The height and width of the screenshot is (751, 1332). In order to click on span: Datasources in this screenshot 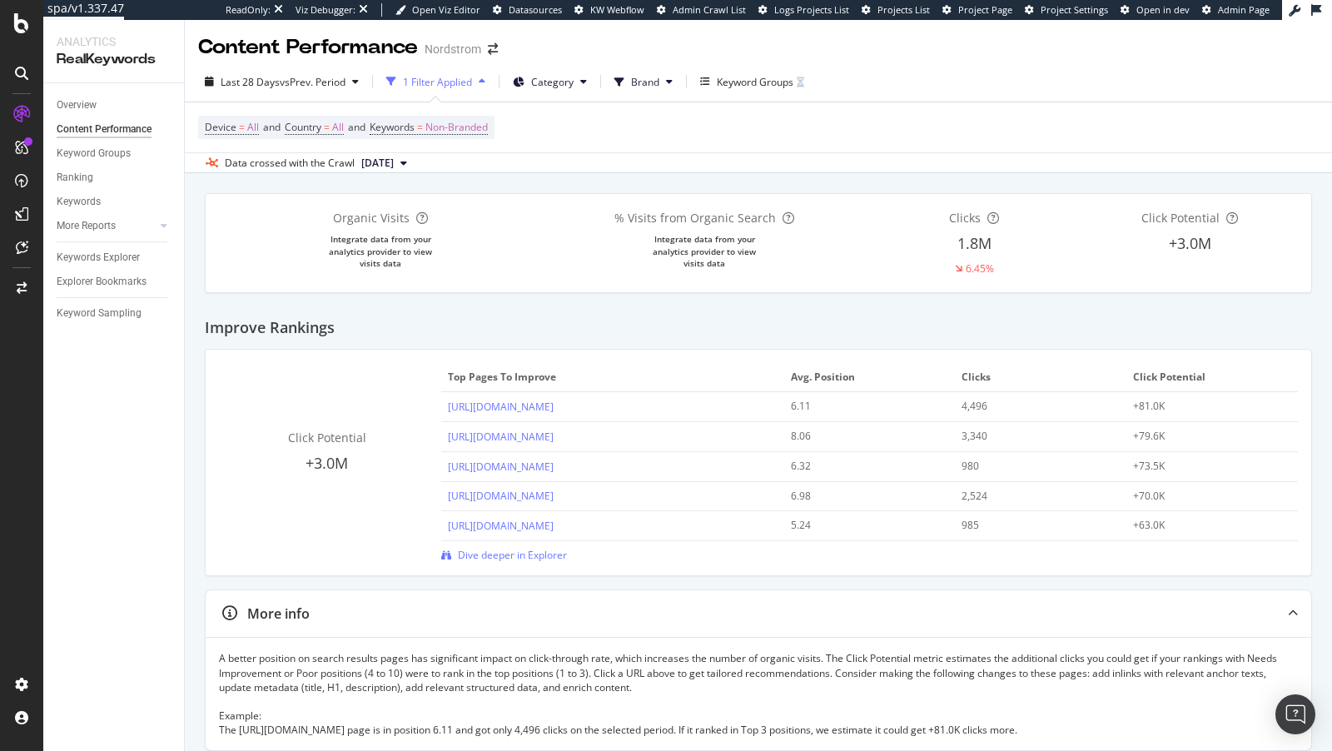, I will do `click(535, 9)`.